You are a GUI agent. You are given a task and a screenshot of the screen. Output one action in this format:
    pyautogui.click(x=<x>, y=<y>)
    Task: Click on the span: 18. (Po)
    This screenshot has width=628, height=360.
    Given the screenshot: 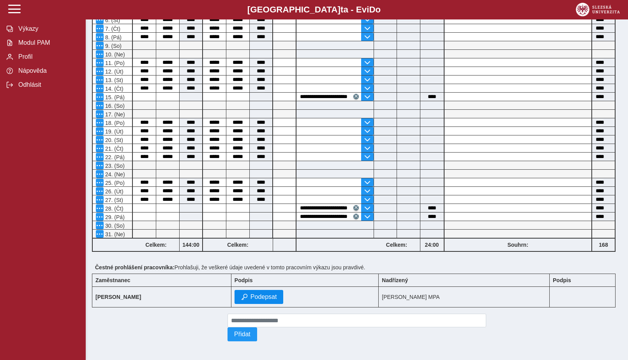 What is the action you would take?
    pyautogui.click(x=114, y=123)
    